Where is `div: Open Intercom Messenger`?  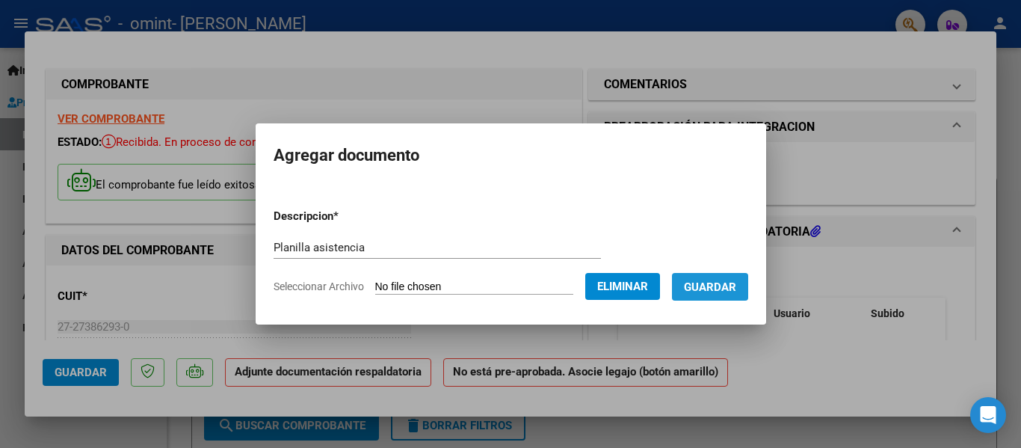 div: Open Intercom Messenger is located at coordinates (989, 415).